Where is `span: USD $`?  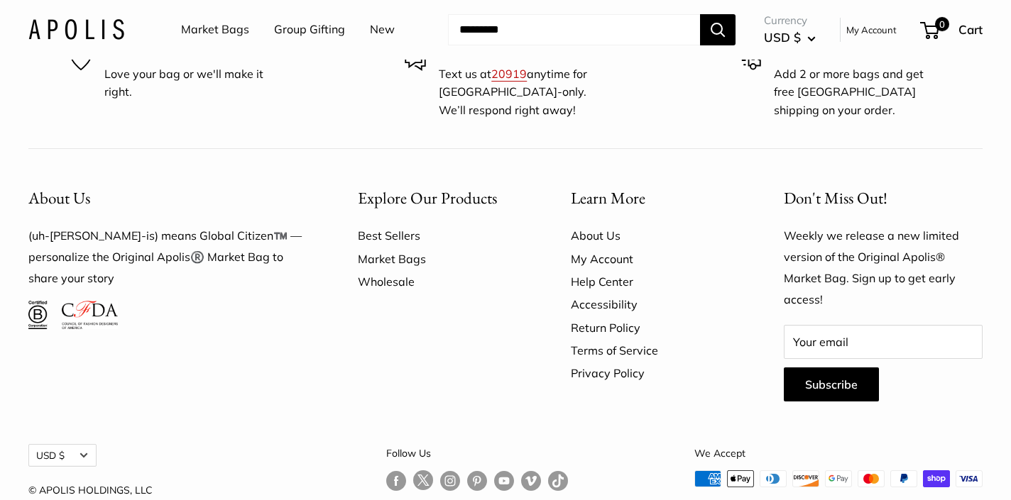
span: USD $ is located at coordinates (782, 37).